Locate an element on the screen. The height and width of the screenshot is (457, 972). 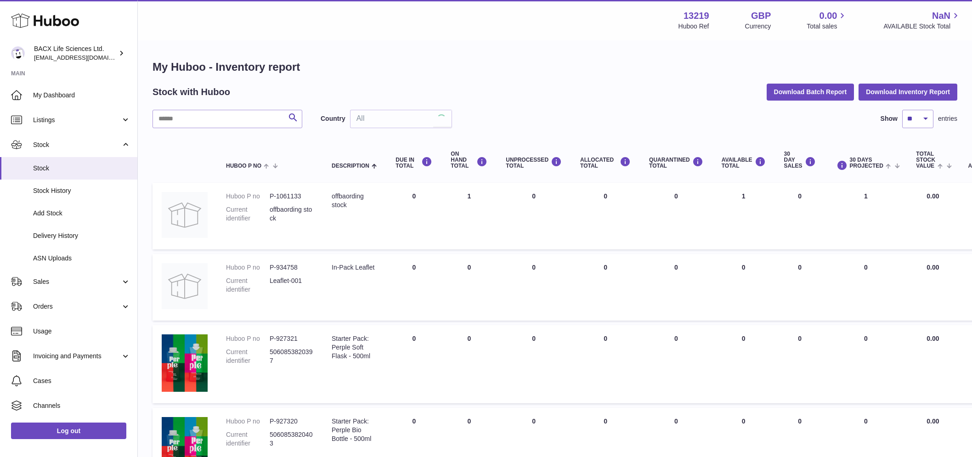
span: Sales is located at coordinates (77, 282).